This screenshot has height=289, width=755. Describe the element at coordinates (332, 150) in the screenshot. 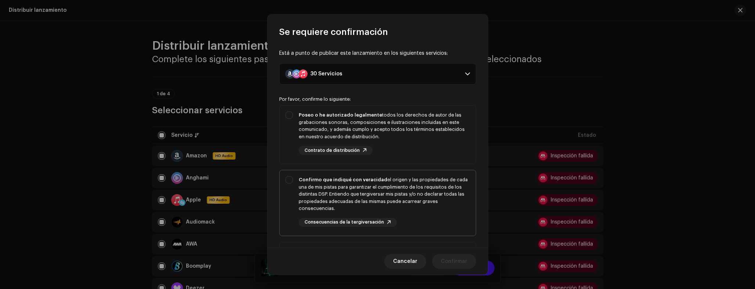

I see `span: Contrato de distribución` at that location.